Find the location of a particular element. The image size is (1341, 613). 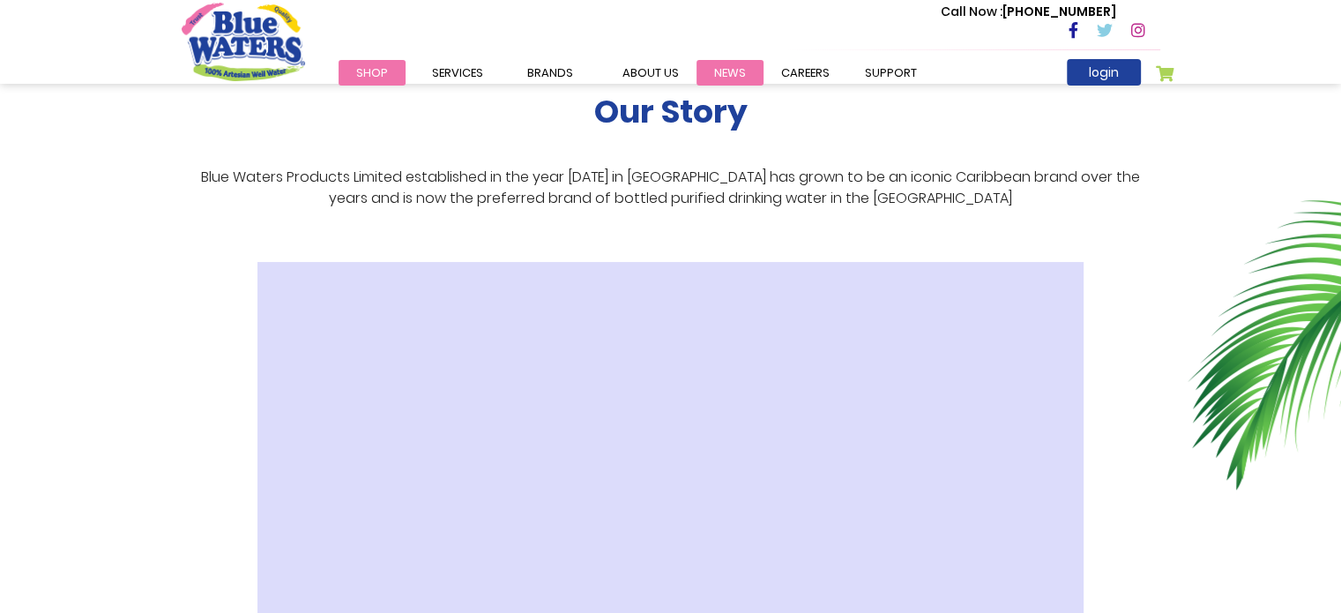

a: careers is located at coordinates (805, 72).